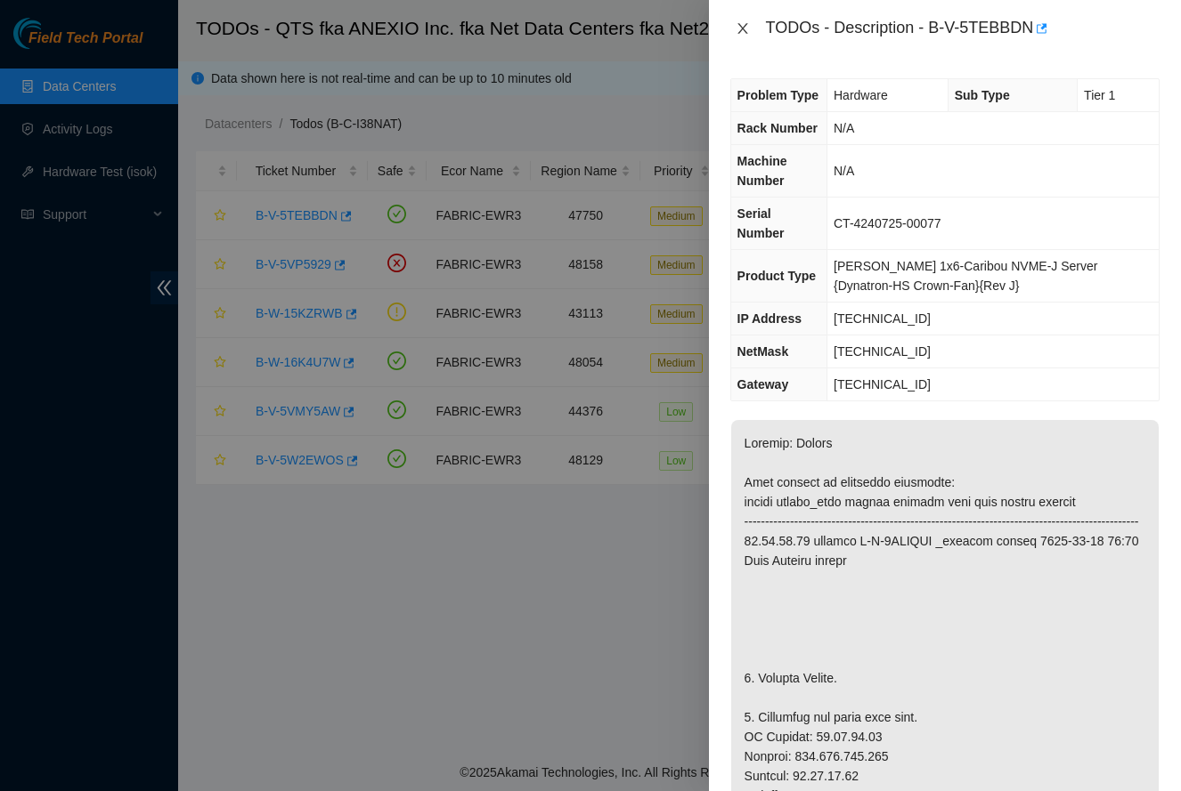 The height and width of the screenshot is (791, 1181). Describe the element at coordinates (743, 28) in the screenshot. I see `span: close` at that location.